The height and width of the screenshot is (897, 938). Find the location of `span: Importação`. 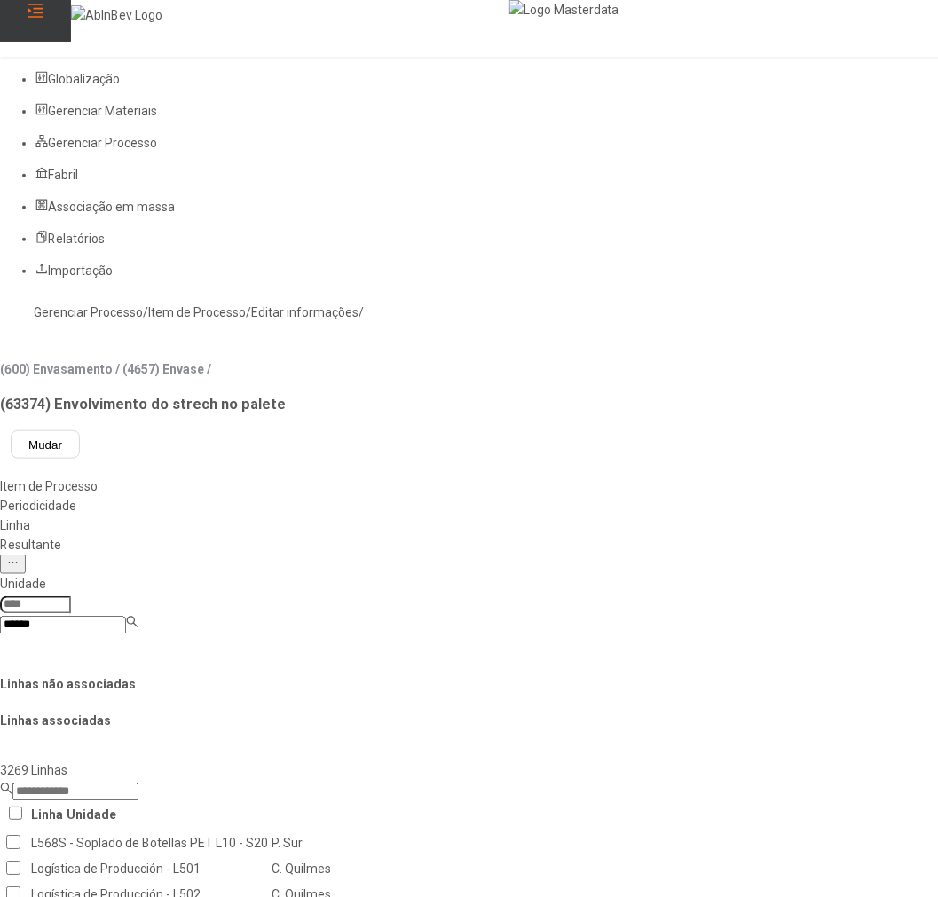

span: Importação is located at coordinates (80, 271).